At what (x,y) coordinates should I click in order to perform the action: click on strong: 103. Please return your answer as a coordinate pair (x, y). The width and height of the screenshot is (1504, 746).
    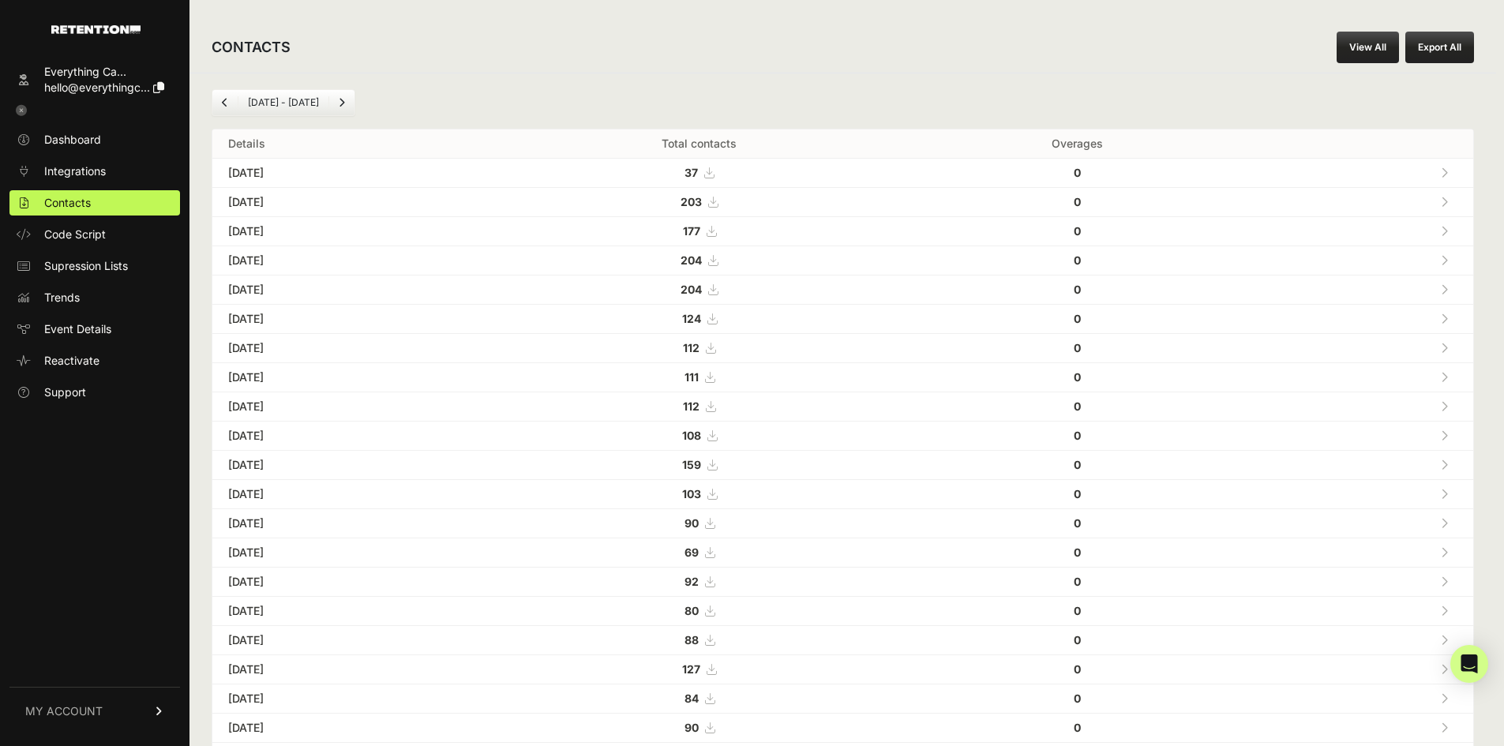
    Looking at the image, I should click on (691, 493).